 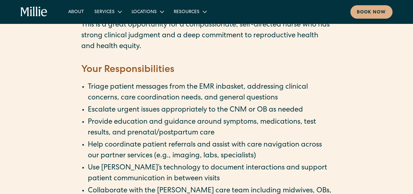 What do you see at coordinates (371, 12) in the screenshot?
I see `a: Book now` at bounding box center [371, 12].